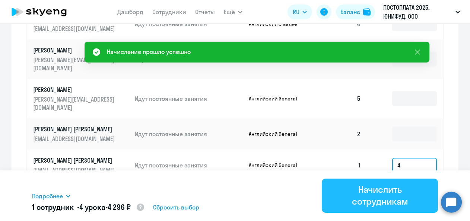  I want to click on button: Ещё, so click(233, 12).